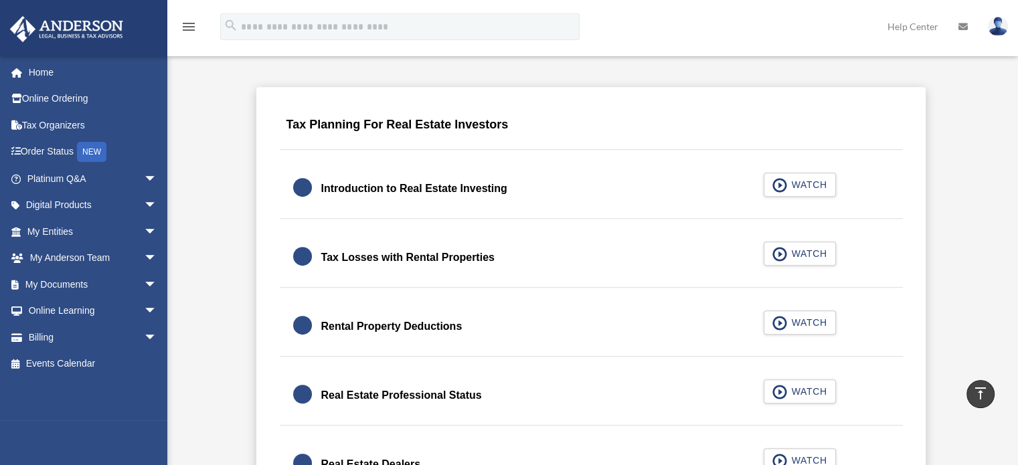 The height and width of the screenshot is (465, 1018). I want to click on a: Platinum Q&Aarrow_drop_down, so click(93, 179).